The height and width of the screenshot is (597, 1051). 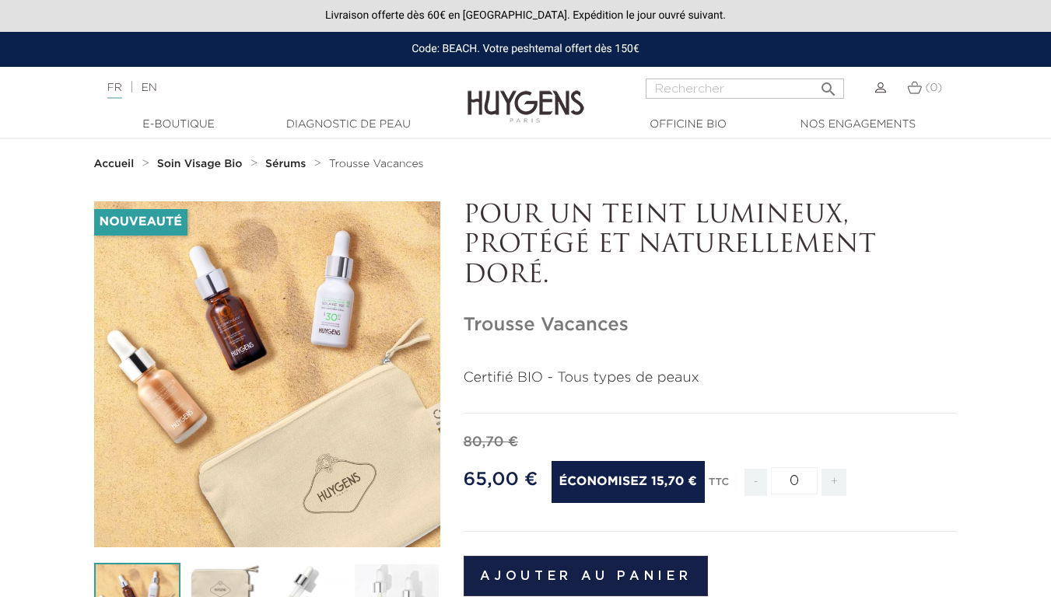 I want to click on h1: Trousse Vacances, so click(x=710, y=325).